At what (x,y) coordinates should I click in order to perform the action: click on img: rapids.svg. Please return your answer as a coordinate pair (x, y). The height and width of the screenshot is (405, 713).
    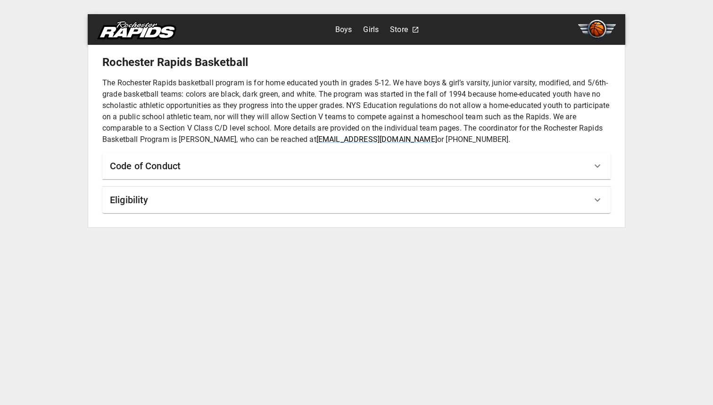
    Looking at the image, I should click on (137, 30).